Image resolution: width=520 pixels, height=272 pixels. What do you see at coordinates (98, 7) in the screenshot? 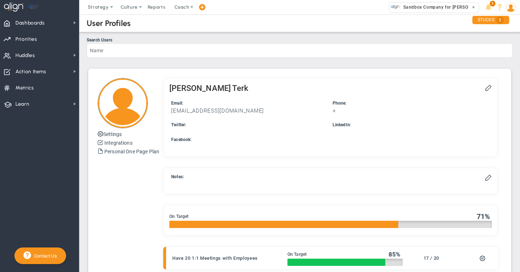
I see `span: Strategy` at bounding box center [98, 7].